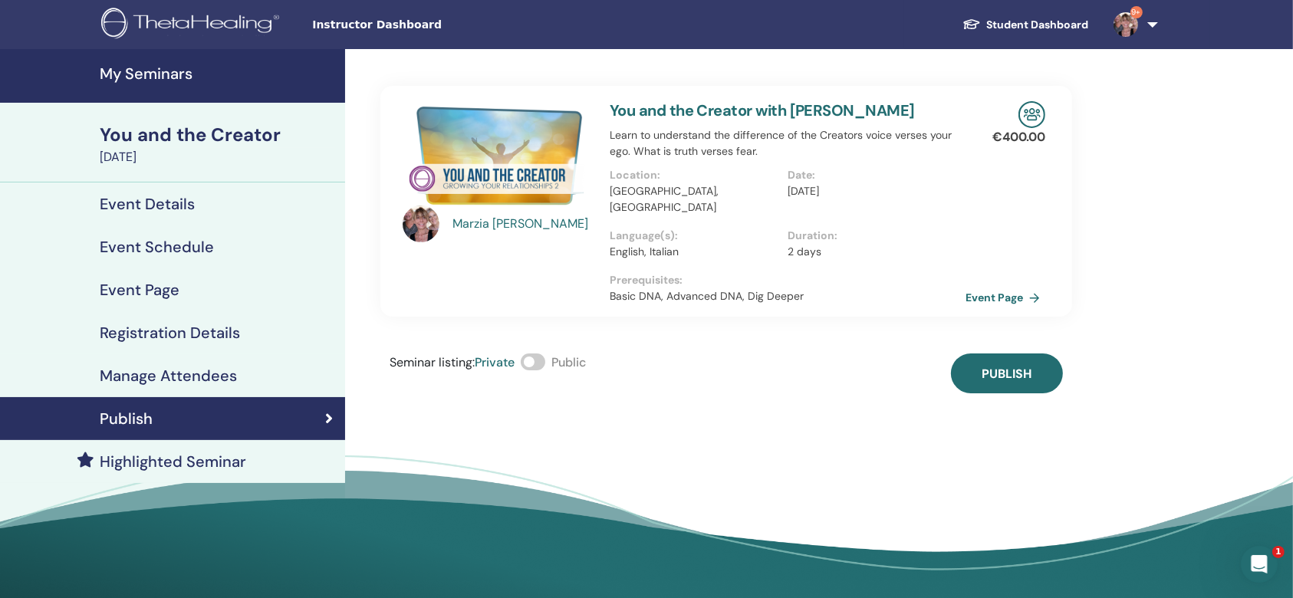  Describe the element at coordinates (497, 156) in the screenshot. I see `img: You and the Creator` at that location.